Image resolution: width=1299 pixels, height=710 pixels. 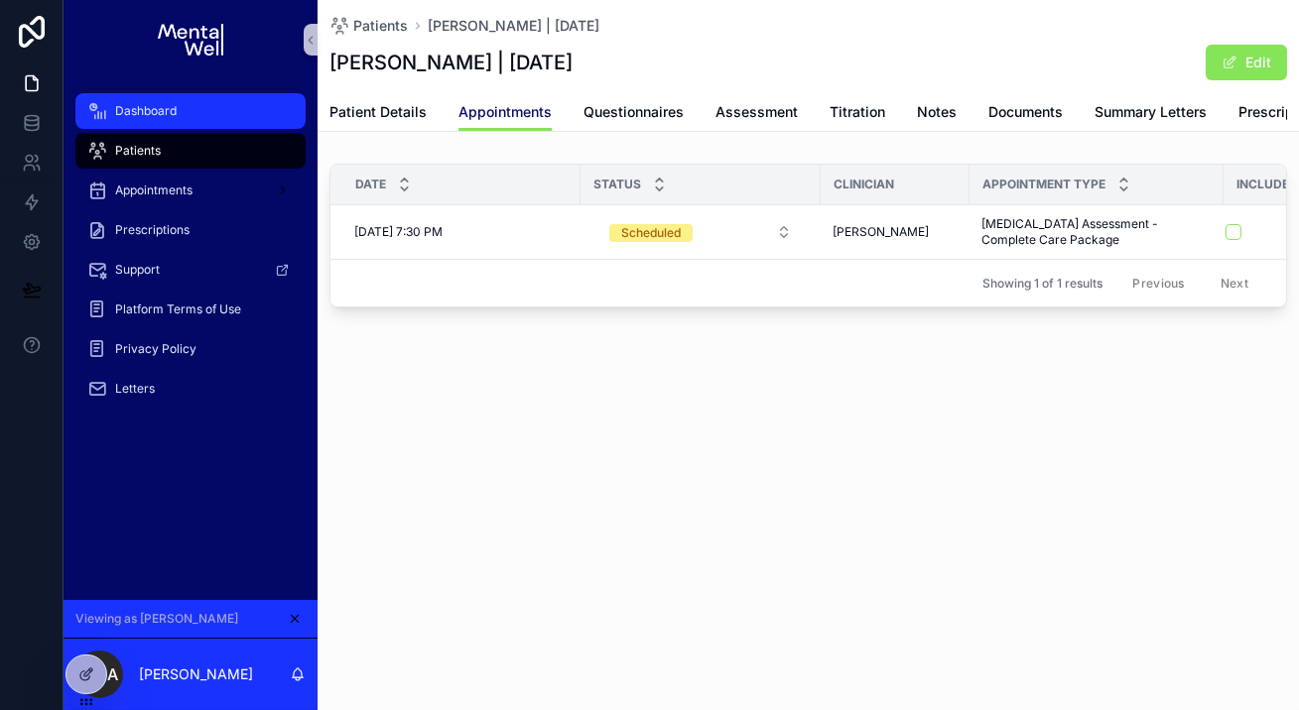 What do you see at coordinates (1150, 112) in the screenshot?
I see `span: Summary Letters` at bounding box center [1150, 112].